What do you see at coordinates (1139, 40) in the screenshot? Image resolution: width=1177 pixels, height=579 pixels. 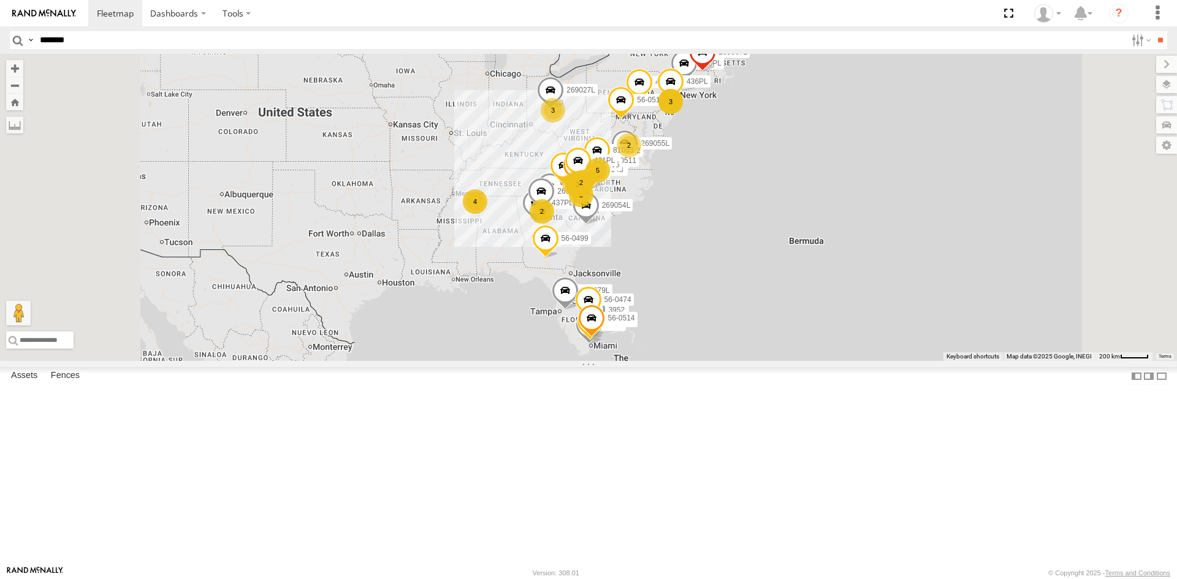 I see `label: Search Filter Options` at bounding box center [1139, 40].